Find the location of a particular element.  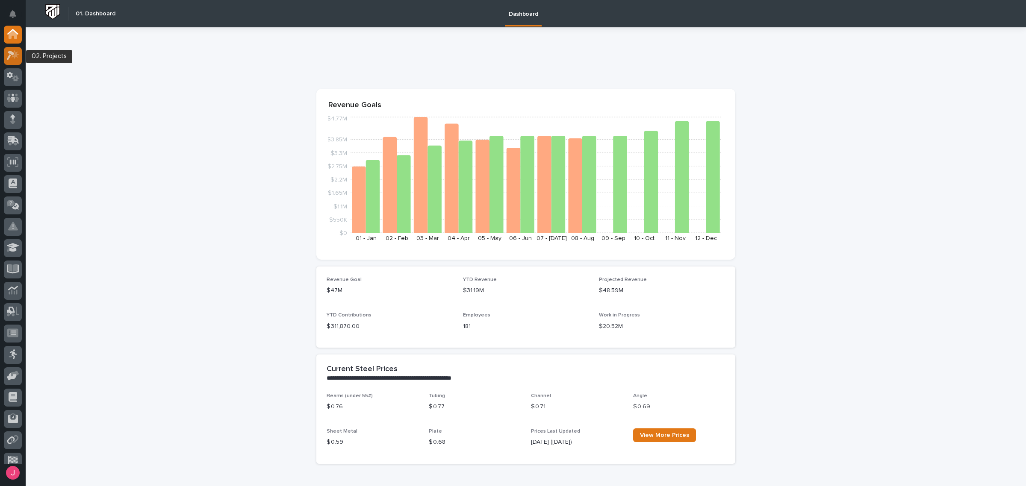

h2: Current Steel Prices is located at coordinates (362, 370).